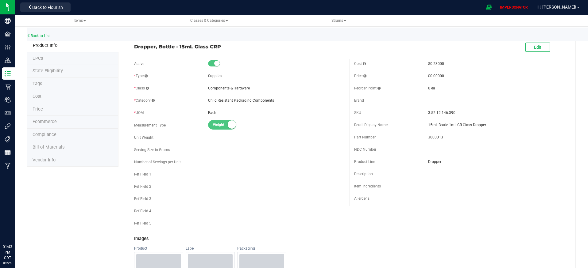  I want to click on inline-svg: Inventory, so click(8, 74).